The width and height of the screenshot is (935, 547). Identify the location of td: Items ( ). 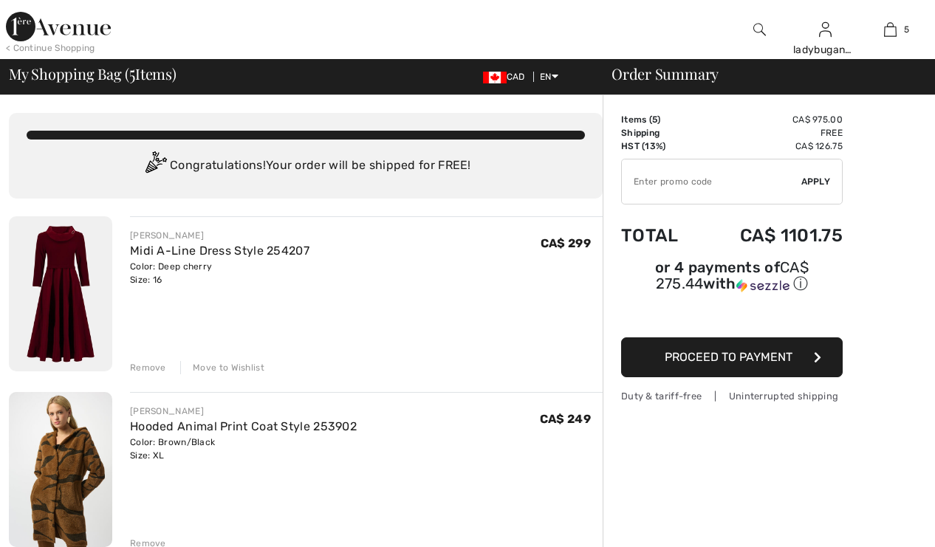
(660, 120).